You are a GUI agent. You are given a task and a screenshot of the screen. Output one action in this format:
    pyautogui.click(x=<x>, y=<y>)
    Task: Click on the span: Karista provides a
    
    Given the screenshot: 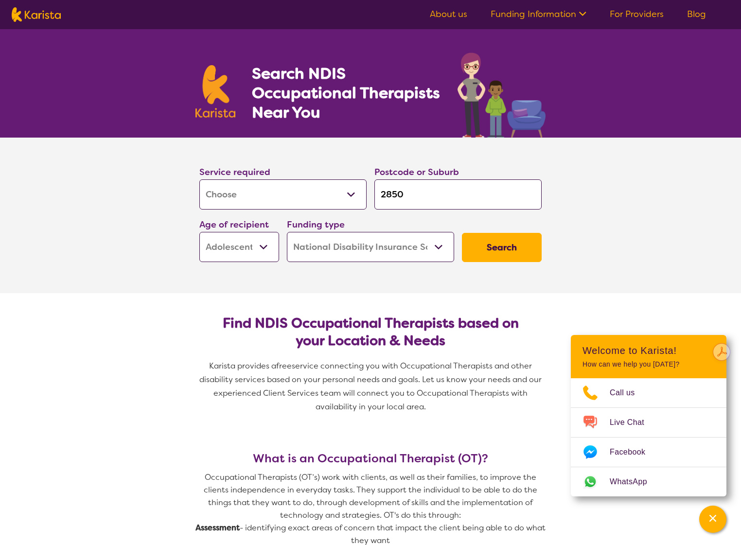 What is the action you would take?
    pyautogui.click(x=243, y=366)
    